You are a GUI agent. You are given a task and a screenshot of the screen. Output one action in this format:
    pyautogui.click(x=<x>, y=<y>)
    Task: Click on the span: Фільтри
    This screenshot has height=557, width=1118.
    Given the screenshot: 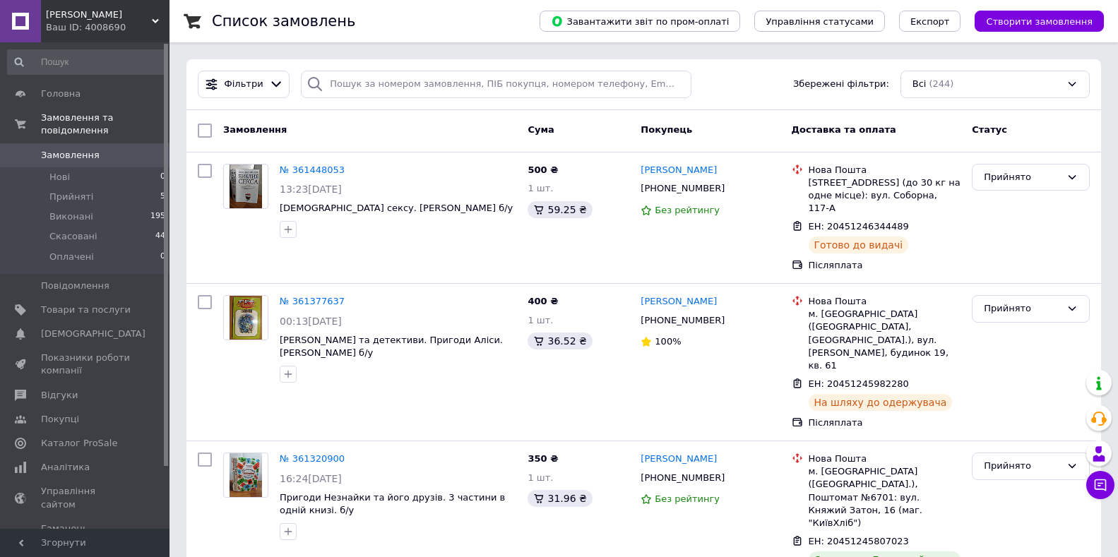 What is the action you would take?
    pyautogui.click(x=244, y=84)
    